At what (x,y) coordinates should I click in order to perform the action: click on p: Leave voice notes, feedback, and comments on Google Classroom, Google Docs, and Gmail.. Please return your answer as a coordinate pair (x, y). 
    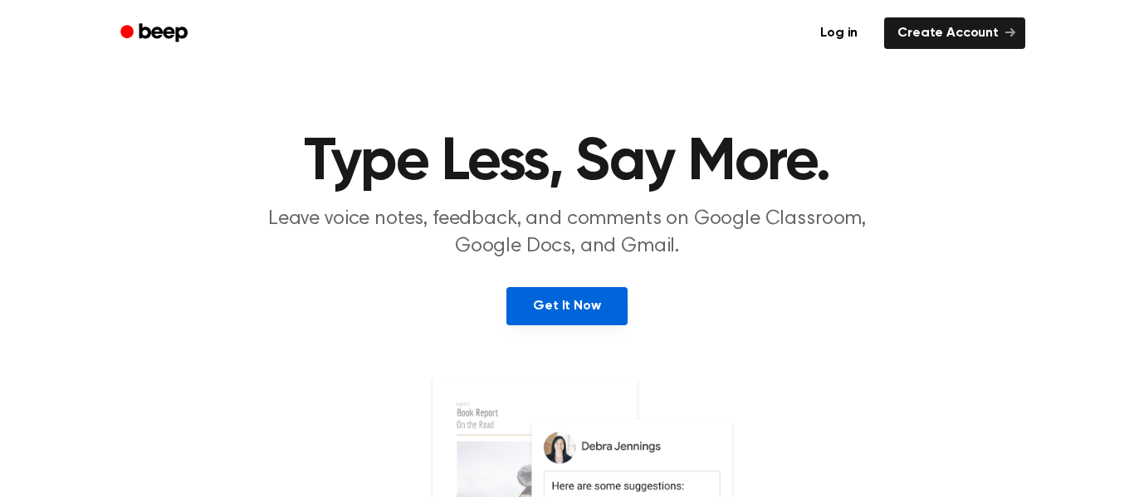
    Looking at the image, I should click on (567, 233).